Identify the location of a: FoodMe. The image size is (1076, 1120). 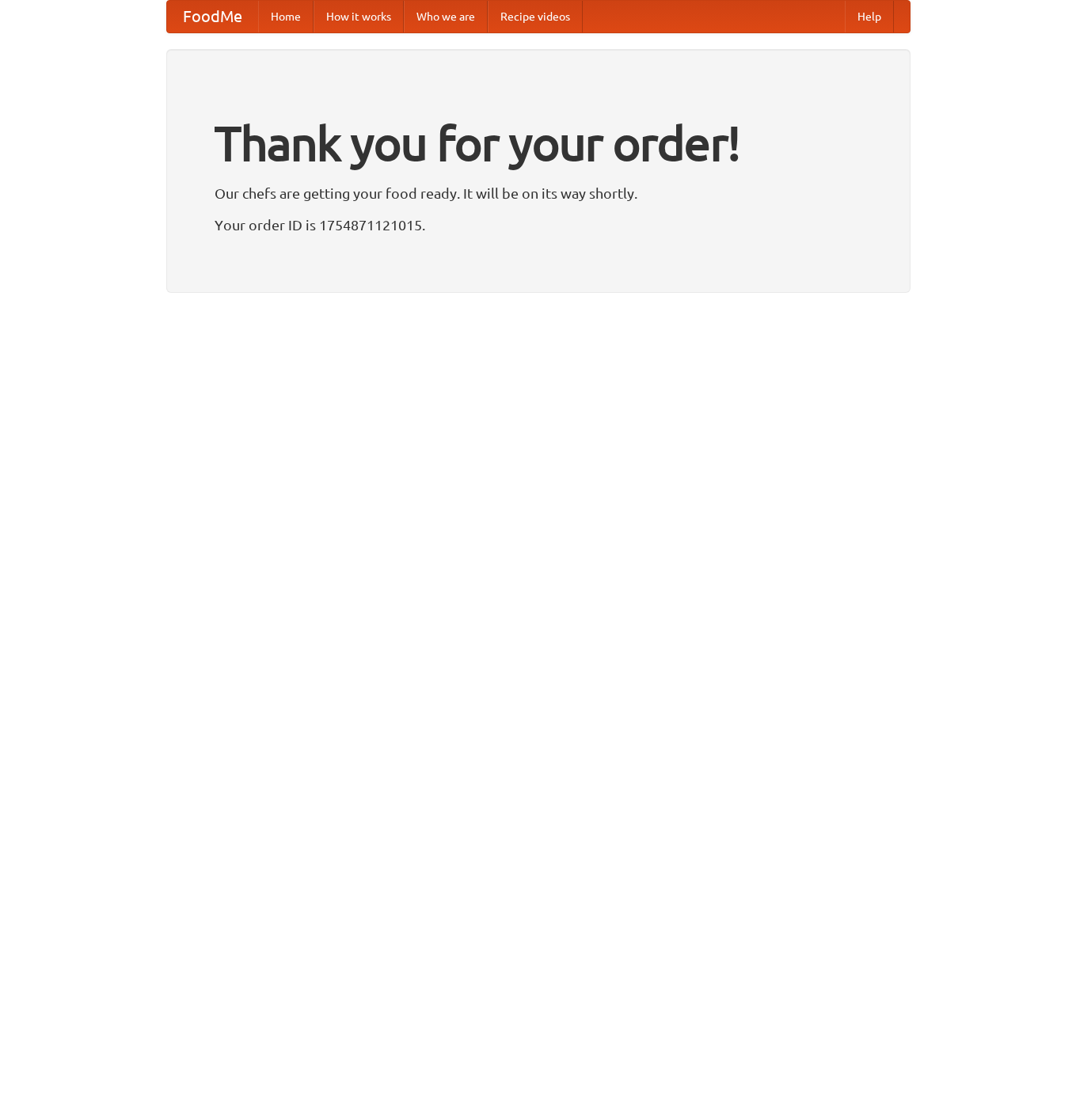
(212, 17).